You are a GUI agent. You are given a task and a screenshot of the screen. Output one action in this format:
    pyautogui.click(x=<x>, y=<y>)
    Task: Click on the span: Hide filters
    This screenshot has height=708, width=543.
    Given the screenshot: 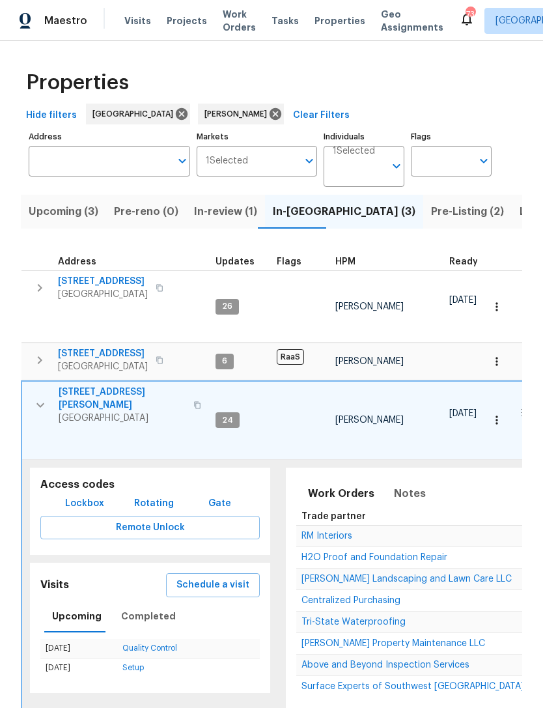 What is the action you would take?
    pyautogui.click(x=51, y=115)
    